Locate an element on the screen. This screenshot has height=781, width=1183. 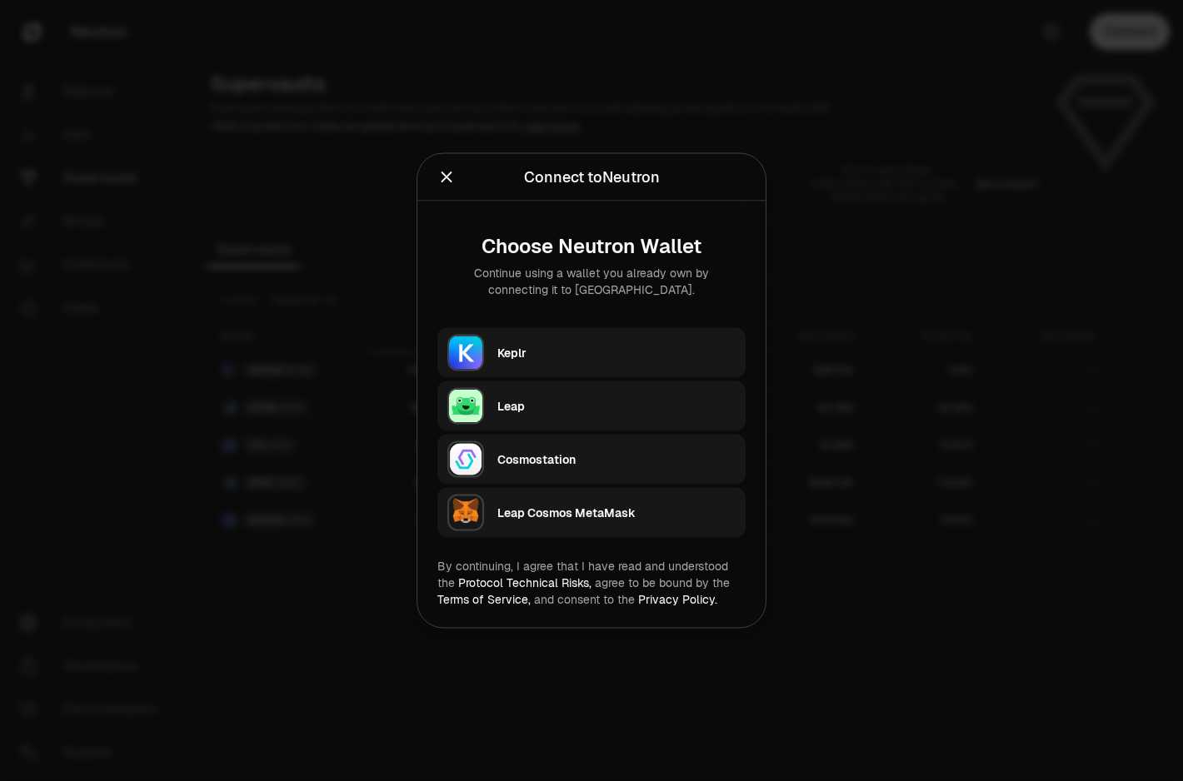
button: Close is located at coordinates (446, 177).